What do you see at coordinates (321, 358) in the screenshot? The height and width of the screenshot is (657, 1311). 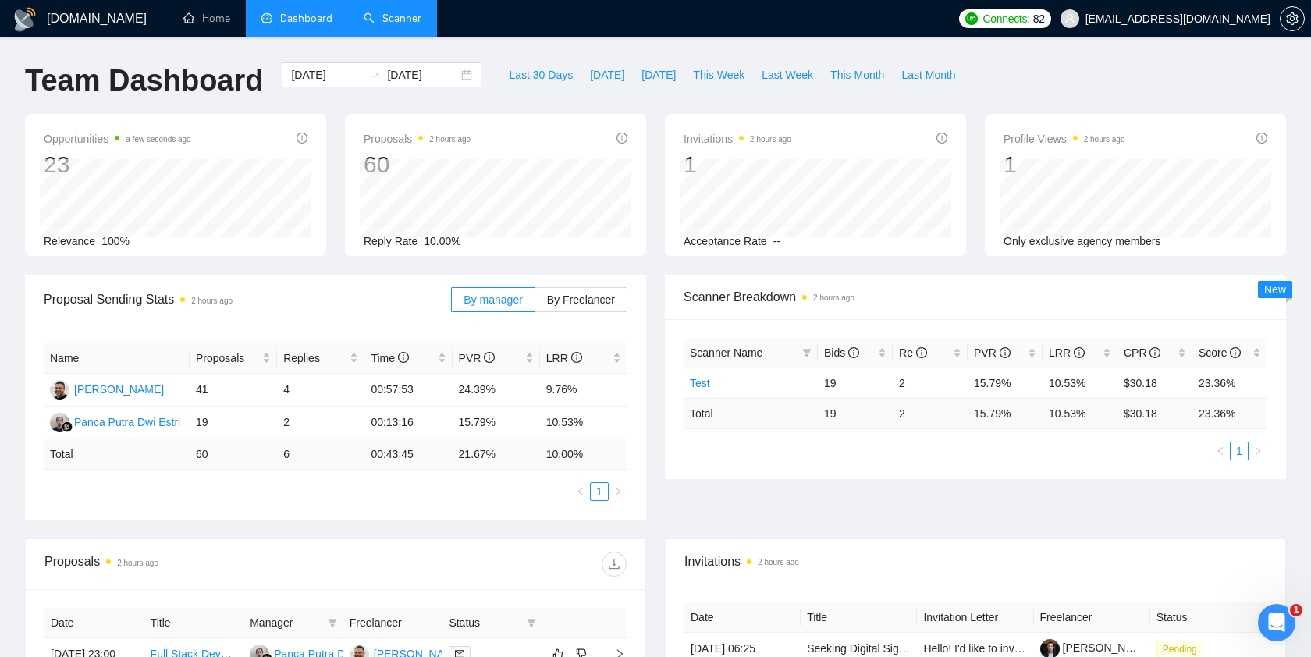 I see `th: Replies` at bounding box center [321, 358].